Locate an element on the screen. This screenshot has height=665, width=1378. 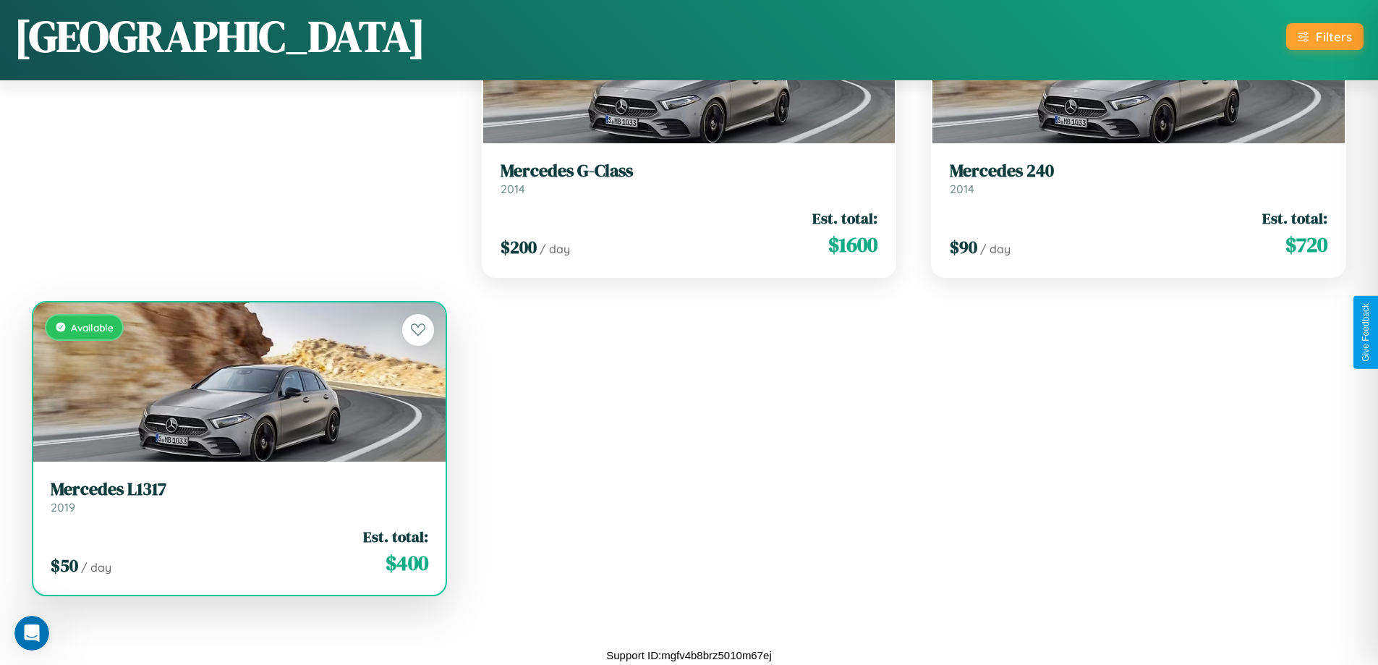
a: Mercedes L13172019 is located at coordinates (239, 496).